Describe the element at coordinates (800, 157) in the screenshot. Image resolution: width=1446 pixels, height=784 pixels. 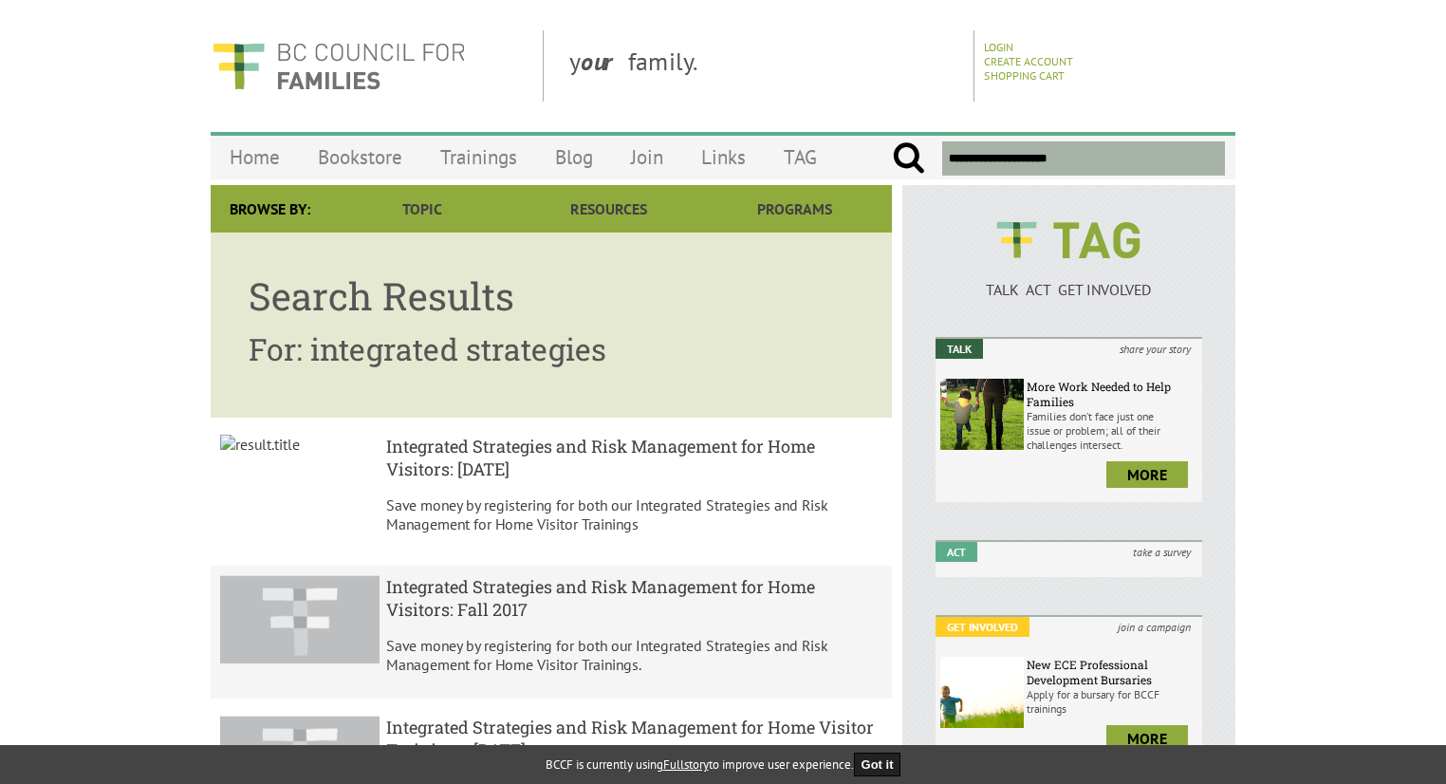
I see `a: TAG` at that location.